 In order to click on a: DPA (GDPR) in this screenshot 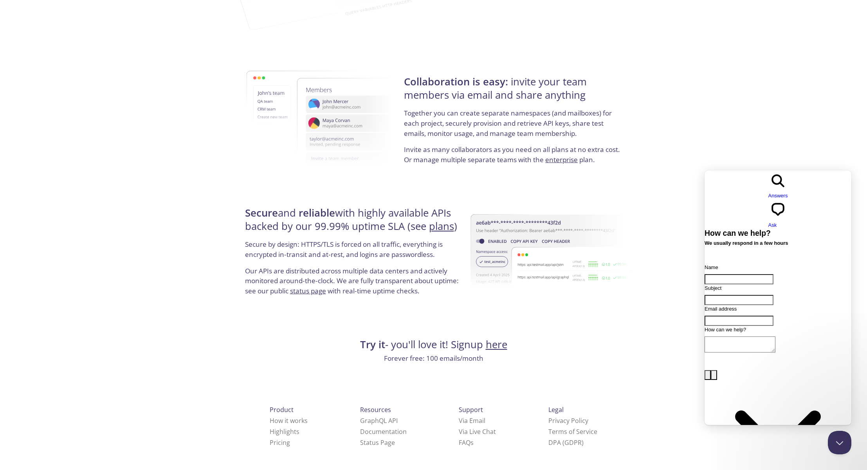, I will do `click(566, 442)`.